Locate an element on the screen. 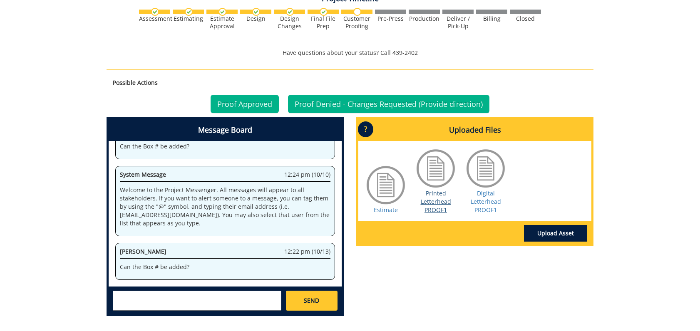 This screenshot has width=700, height=331. span: SEND is located at coordinates (311, 301).